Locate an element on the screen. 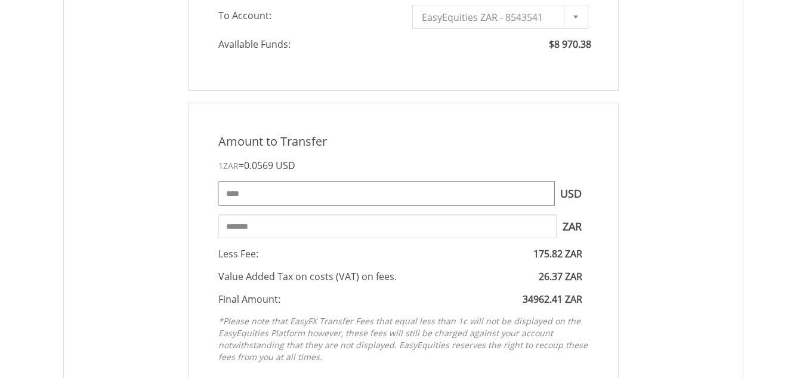 The width and height of the screenshot is (806, 378). span: 0.0569 is located at coordinates (258, 165).